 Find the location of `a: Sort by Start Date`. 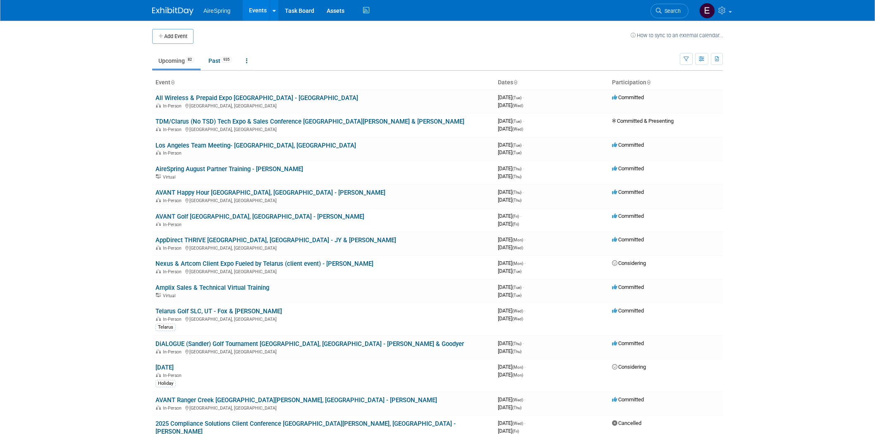

a: Sort by Start Date is located at coordinates (515, 82).